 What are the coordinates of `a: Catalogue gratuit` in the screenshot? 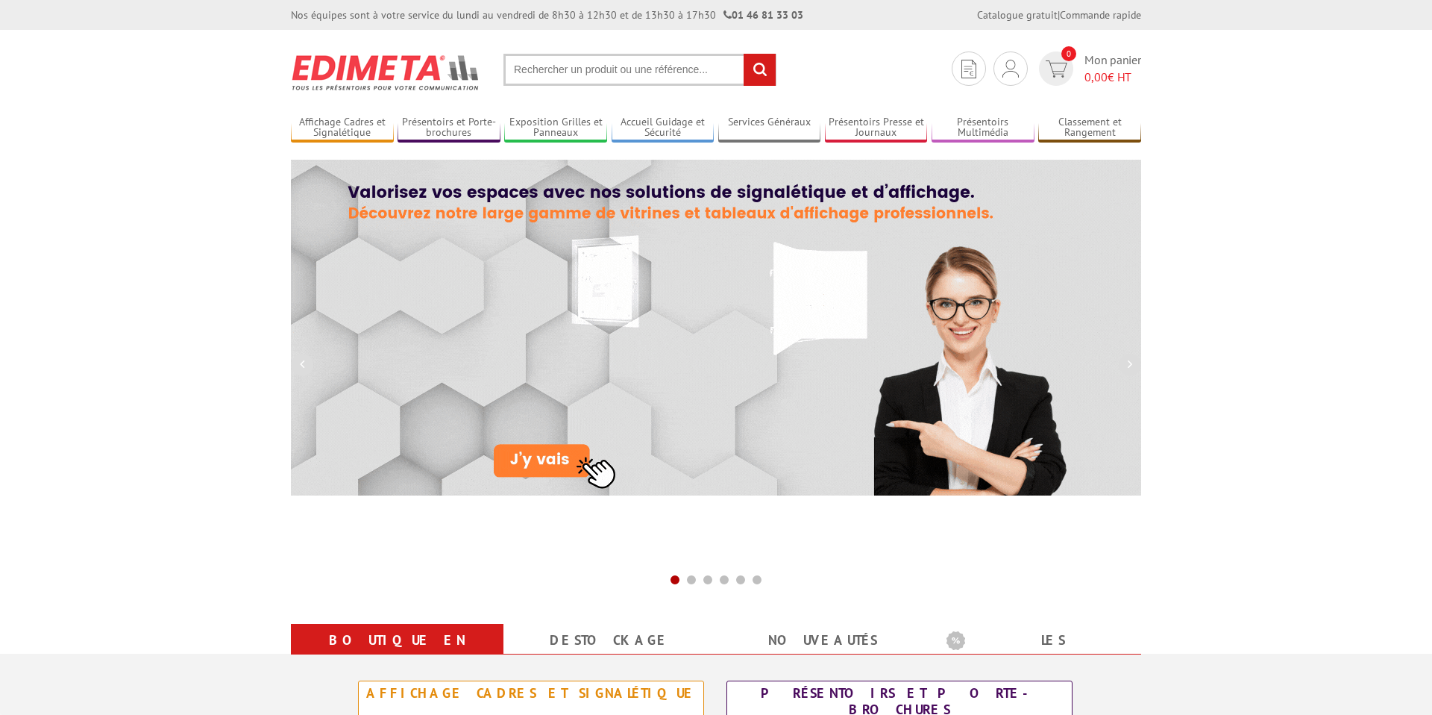 It's located at (1018, 15).